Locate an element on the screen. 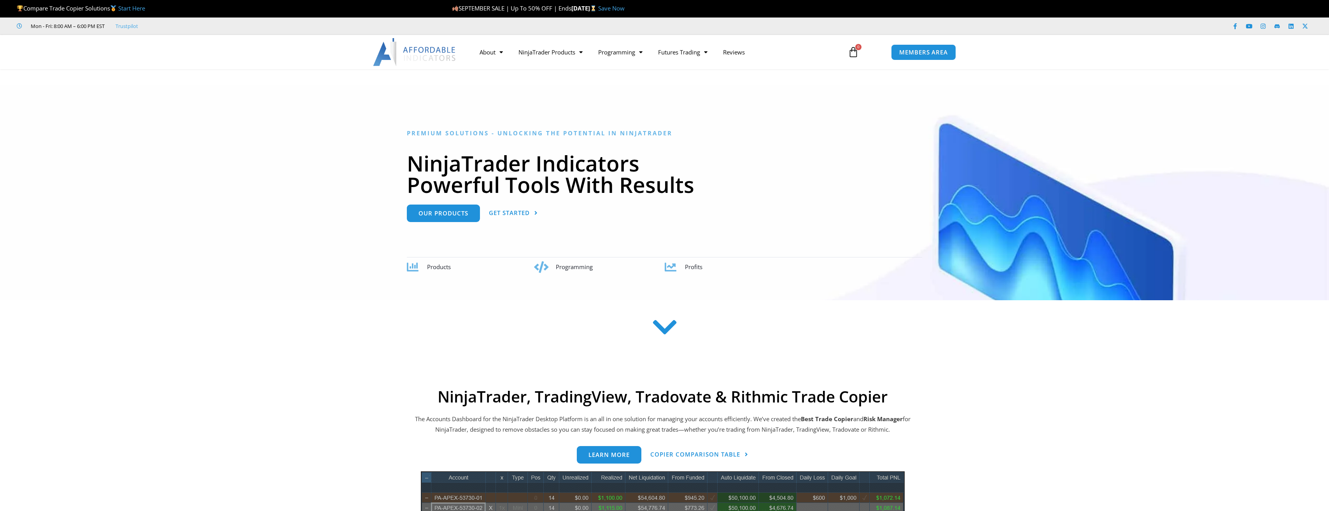 The width and height of the screenshot is (1329, 511). a: Trustpilot is located at coordinates (127, 26).